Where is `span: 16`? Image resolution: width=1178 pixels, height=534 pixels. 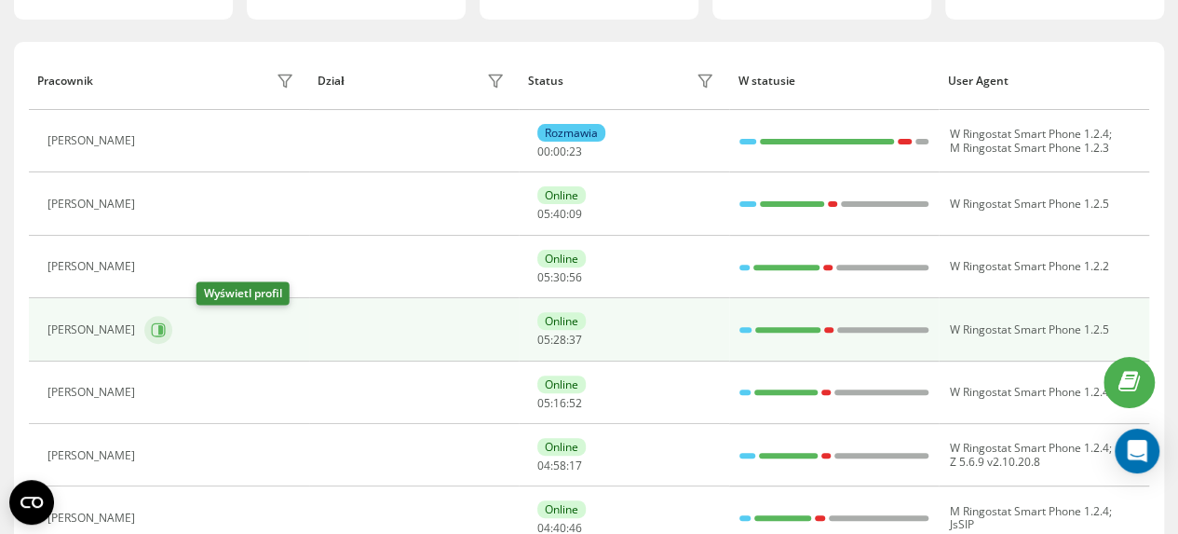 span: 16 is located at coordinates (560, 402).